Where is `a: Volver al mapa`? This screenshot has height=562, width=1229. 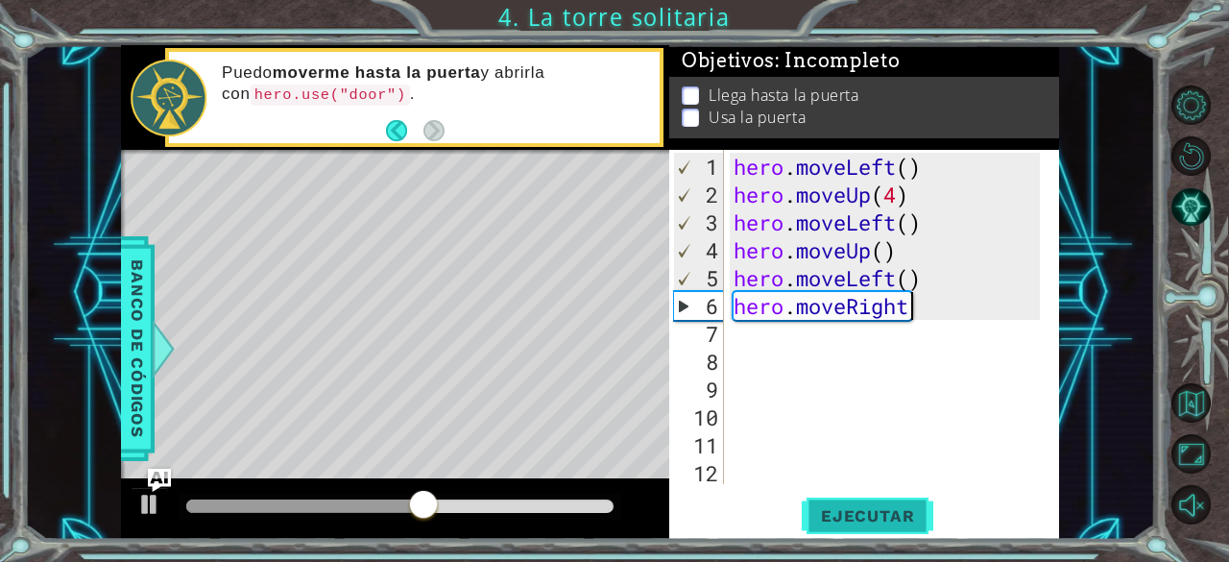
a: Volver al mapa is located at coordinates (1202, 403).